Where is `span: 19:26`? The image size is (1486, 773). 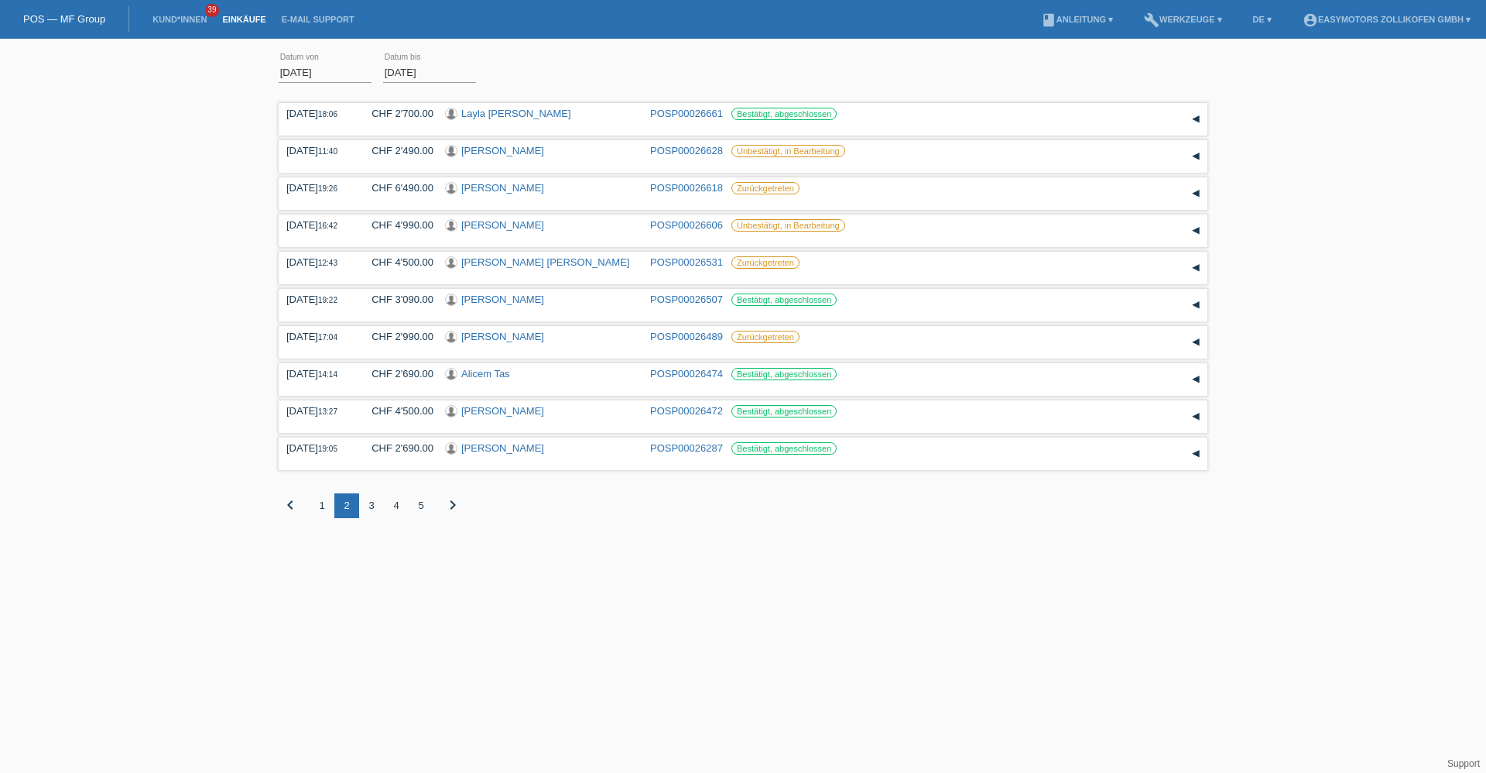
span: 19:26 is located at coordinates (327, 188).